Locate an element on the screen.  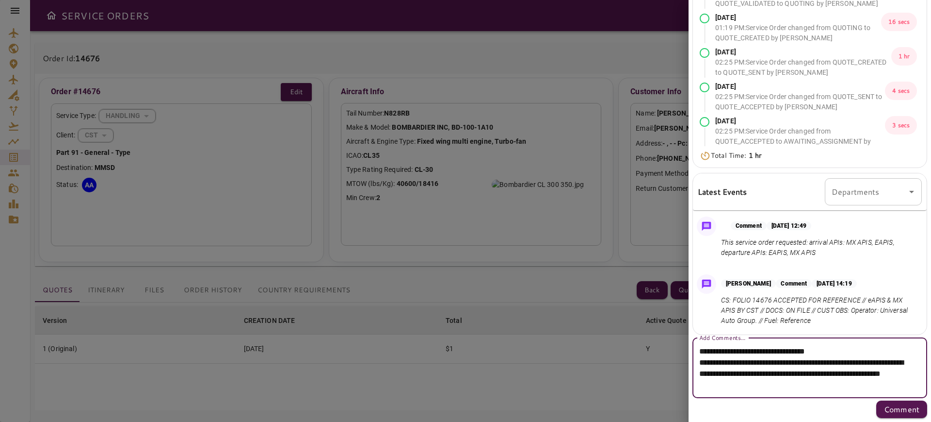
button: Open is located at coordinates (912, 192).